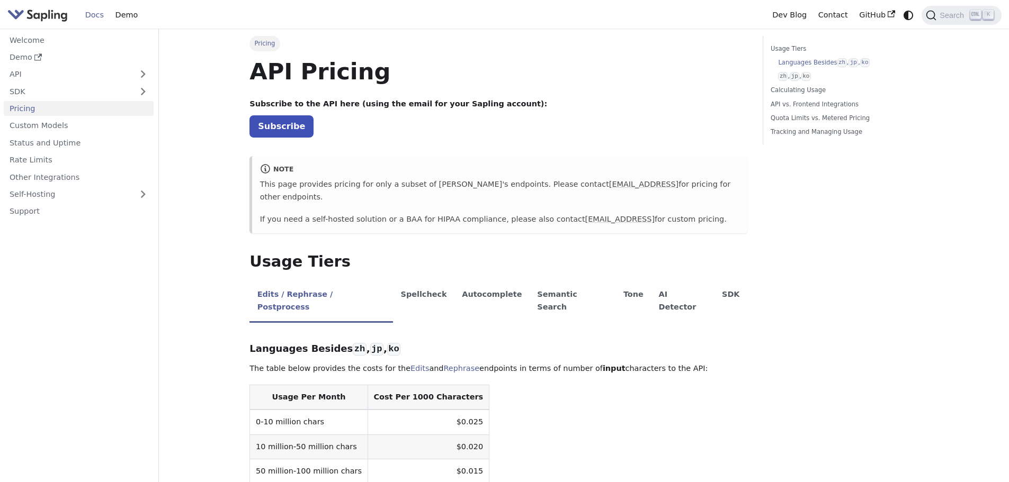 Image resolution: width=1009 pixels, height=482 pixels. What do you see at coordinates (78, 160) in the screenshot?
I see `a: Rate Limits` at bounding box center [78, 160].